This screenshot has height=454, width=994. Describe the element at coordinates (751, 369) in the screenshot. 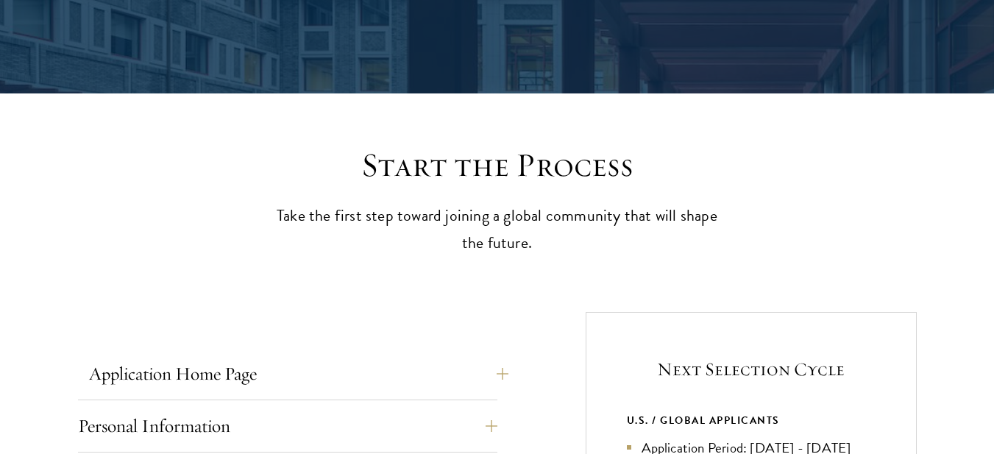

I see `h5: Next Selection Cycle` at that location.